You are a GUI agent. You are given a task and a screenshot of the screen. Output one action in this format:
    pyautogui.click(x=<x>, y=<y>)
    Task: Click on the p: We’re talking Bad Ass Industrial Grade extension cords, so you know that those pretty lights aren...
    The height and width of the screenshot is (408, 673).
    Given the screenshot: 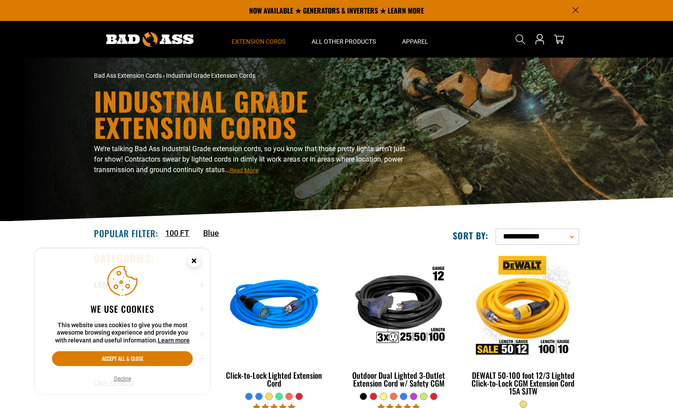 What is the action you would take?
    pyautogui.click(x=253, y=159)
    